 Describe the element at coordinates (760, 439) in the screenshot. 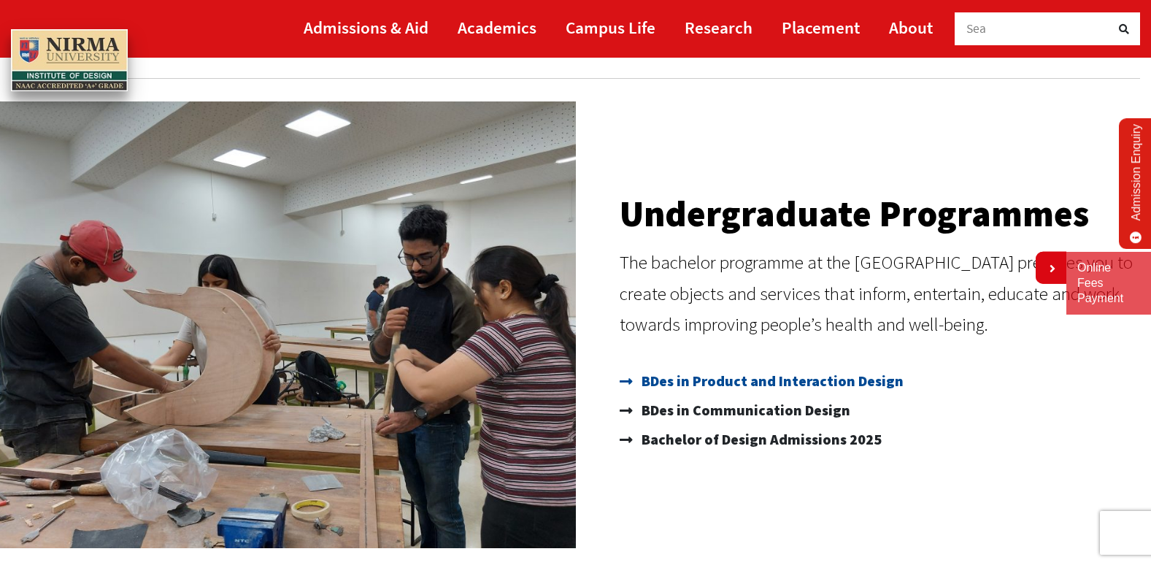

I see `span: Bachelor of Design Admissions 2025` at that location.